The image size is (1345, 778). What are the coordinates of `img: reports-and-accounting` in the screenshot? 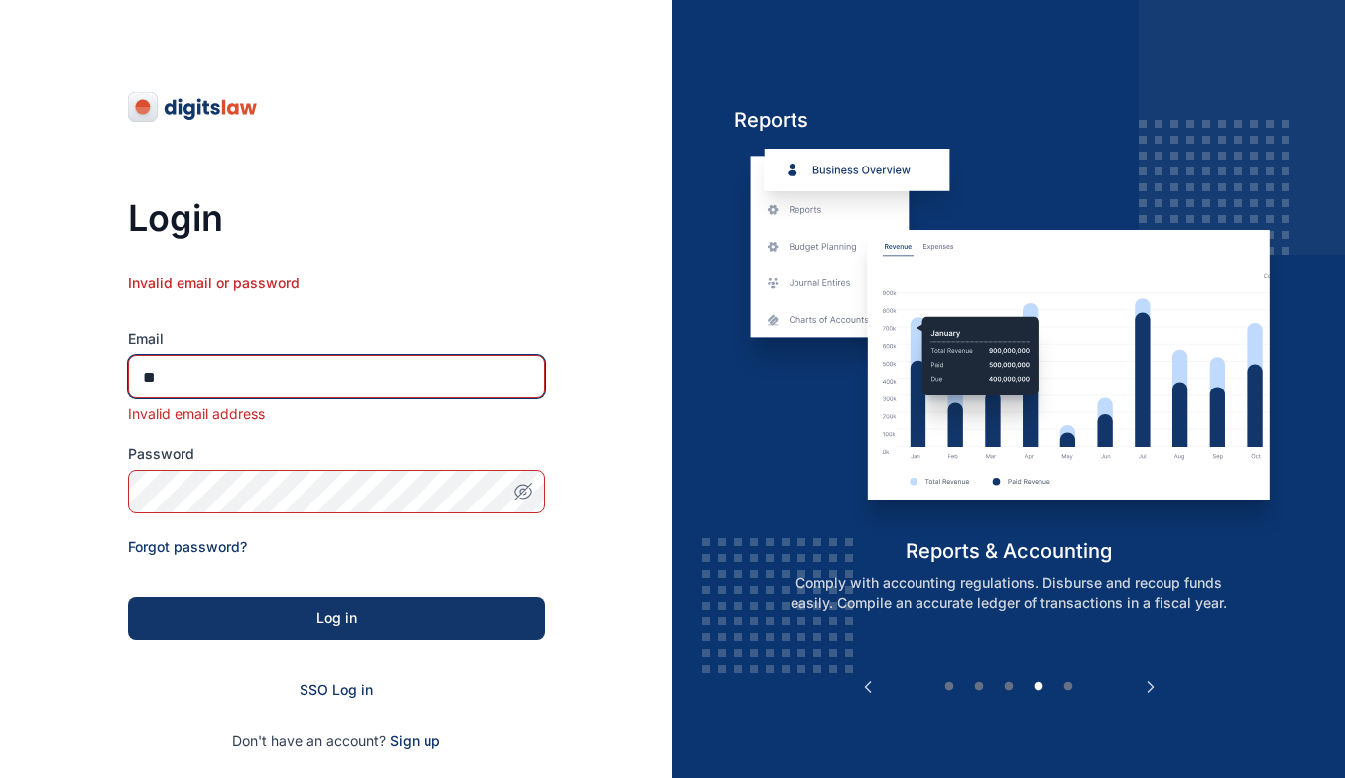 It's located at (1008, 343).